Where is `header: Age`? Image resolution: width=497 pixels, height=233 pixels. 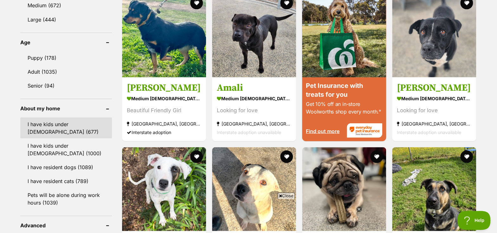 header: Age is located at coordinates (66, 42).